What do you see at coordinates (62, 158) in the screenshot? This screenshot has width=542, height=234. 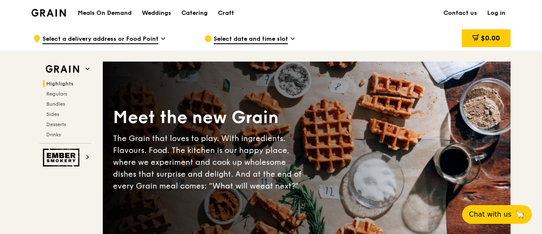 I see `img: Ember Smokery web logo` at bounding box center [62, 158].